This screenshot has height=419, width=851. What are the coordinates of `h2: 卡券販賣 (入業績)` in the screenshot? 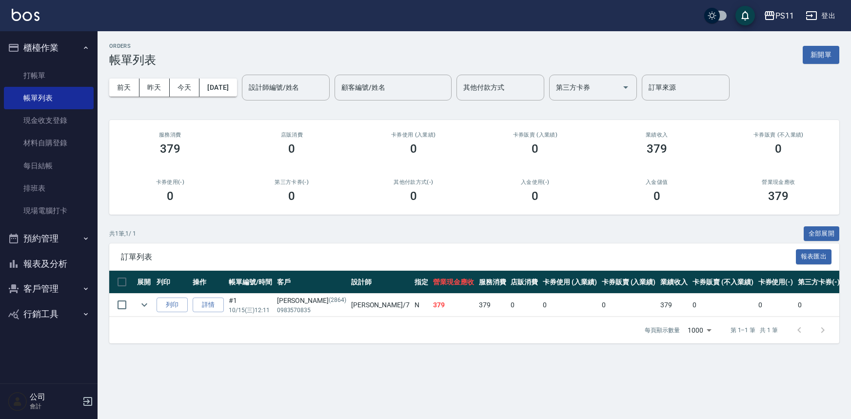 It's located at (536, 135).